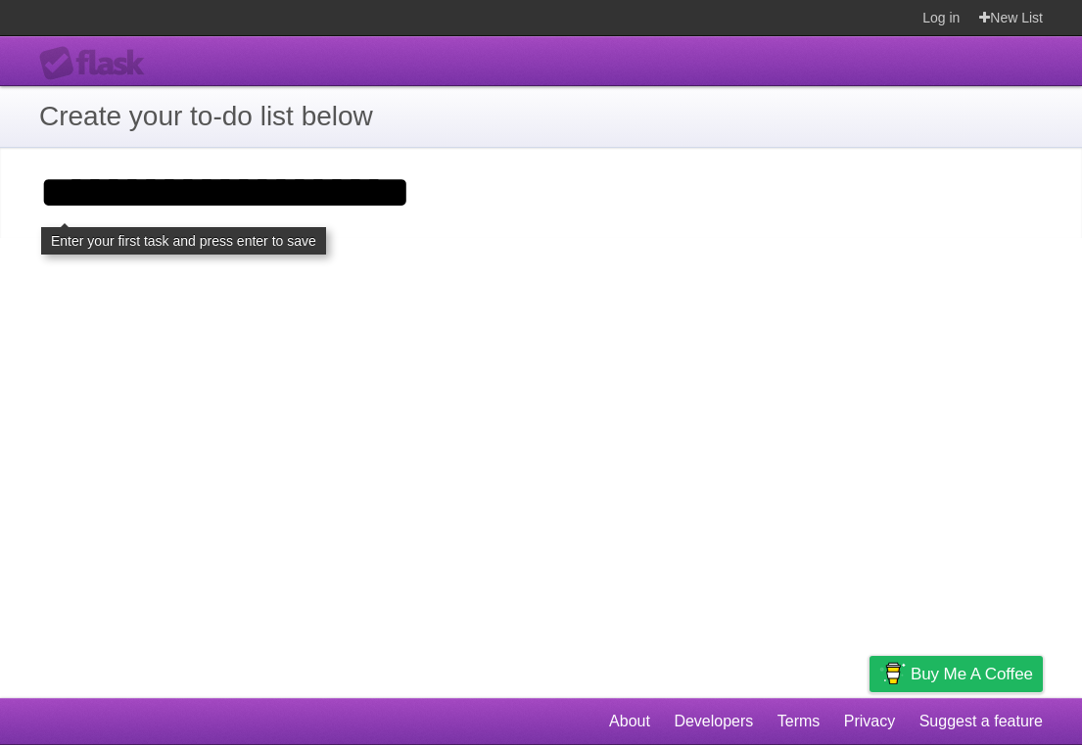  I want to click on a: About, so click(629, 721).